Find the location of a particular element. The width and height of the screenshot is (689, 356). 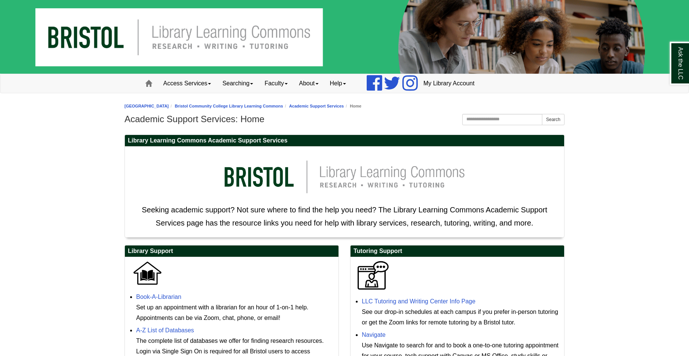

a: Academic Support Services is located at coordinates (317, 106).